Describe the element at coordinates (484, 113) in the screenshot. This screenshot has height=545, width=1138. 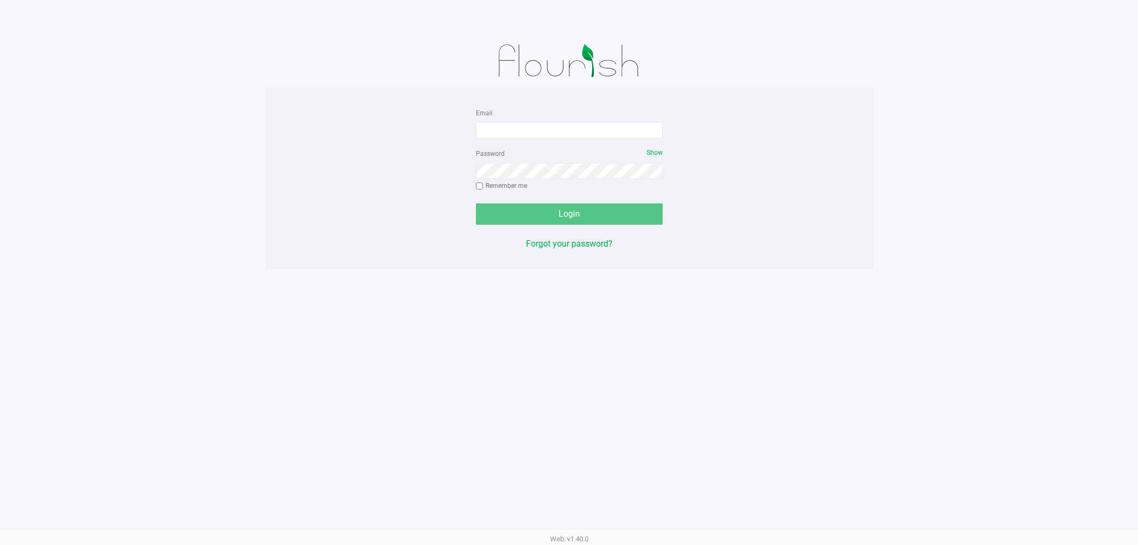
I see `label: Email` at that location.